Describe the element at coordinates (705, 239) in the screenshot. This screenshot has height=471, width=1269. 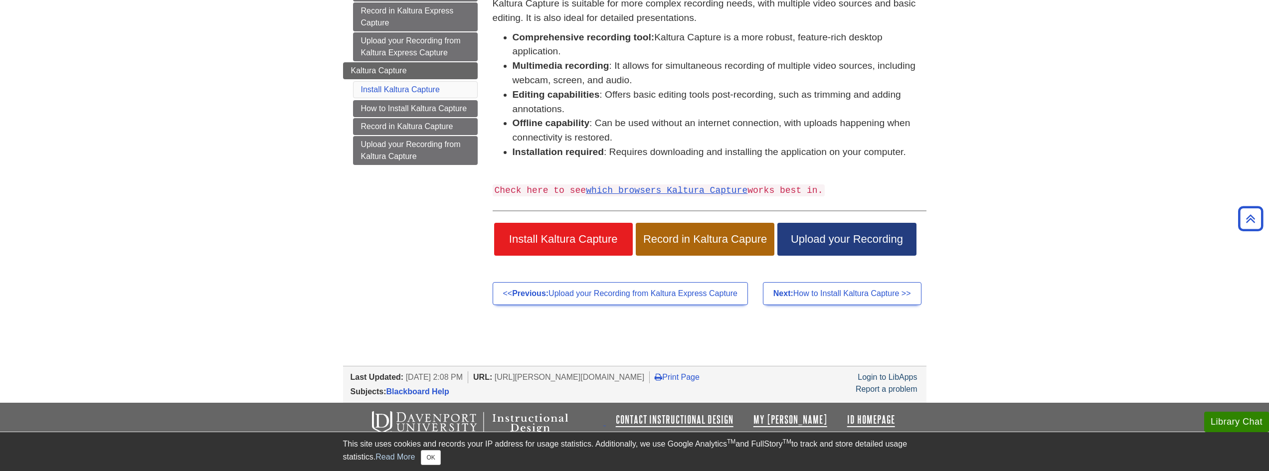
I see `a: Record in Kaltura Capure` at that location.